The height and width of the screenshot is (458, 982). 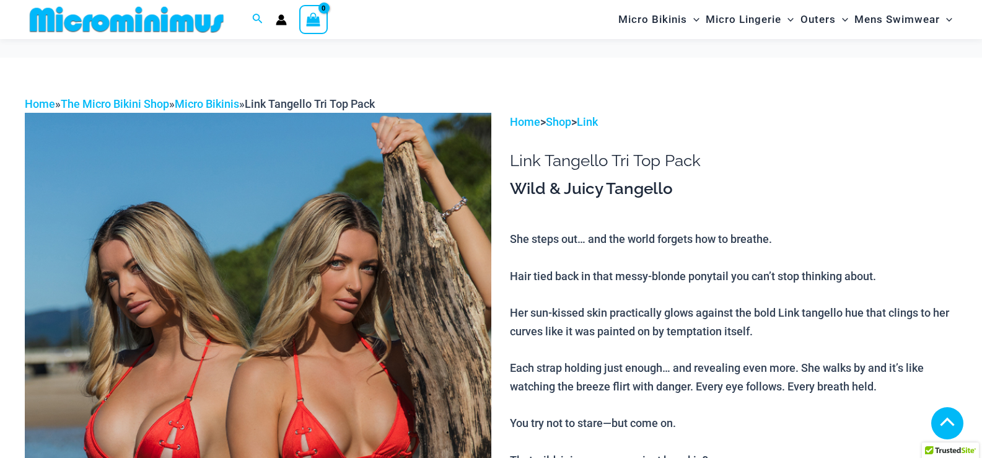 I want to click on span: Link Tangello Tri Top Pack, so click(x=310, y=103).